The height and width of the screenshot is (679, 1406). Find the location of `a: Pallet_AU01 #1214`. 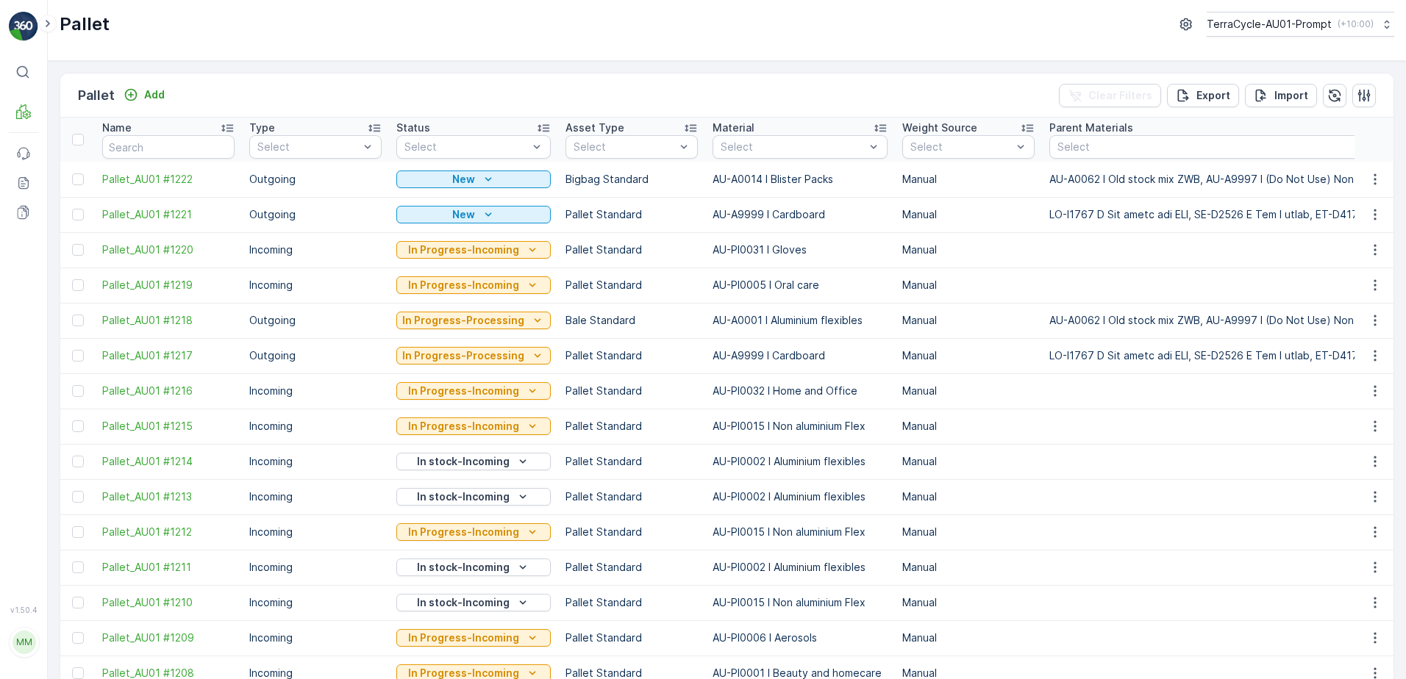

a: Pallet_AU01 #1214 is located at coordinates (168, 462).